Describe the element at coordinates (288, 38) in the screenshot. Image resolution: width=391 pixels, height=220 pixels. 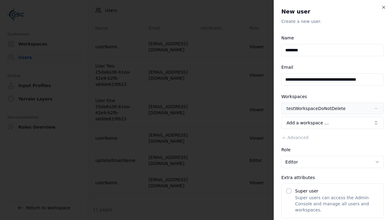
I see `label: Name` at that location.